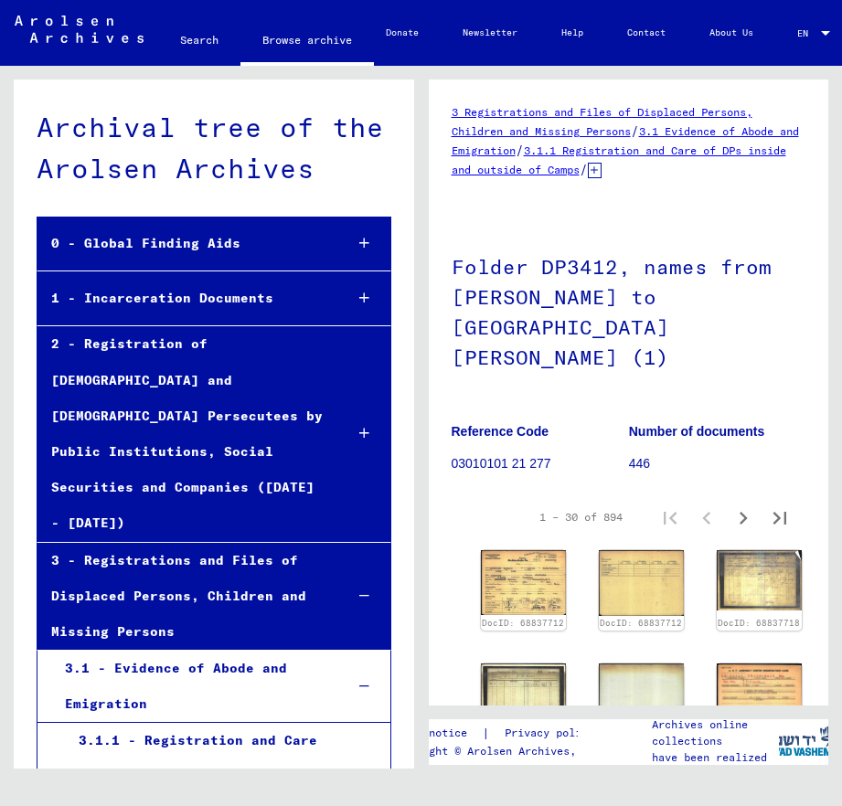  Describe the element at coordinates (646, 33) in the screenshot. I see `a: Contact` at that location.